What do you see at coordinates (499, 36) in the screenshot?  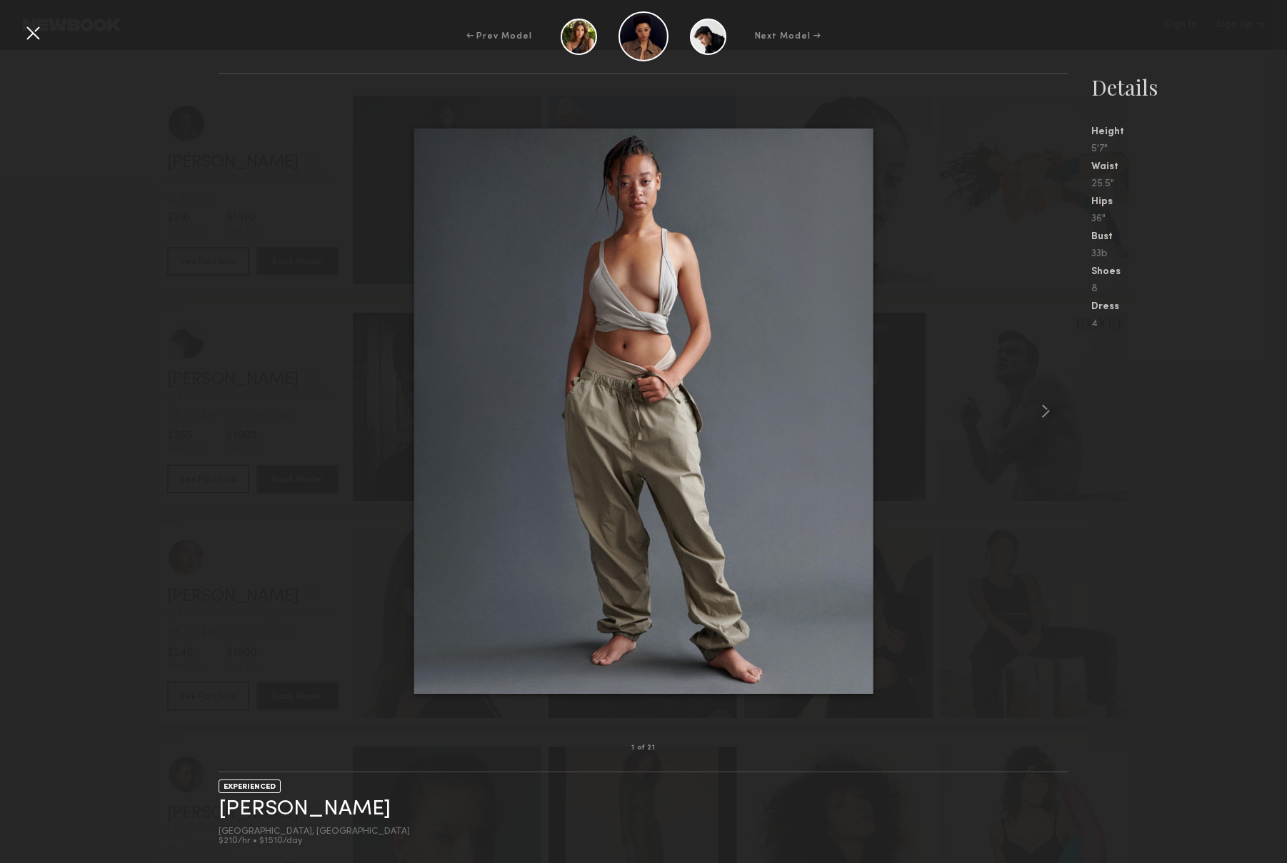 I see `div: ← Prev Model` at bounding box center [499, 36].